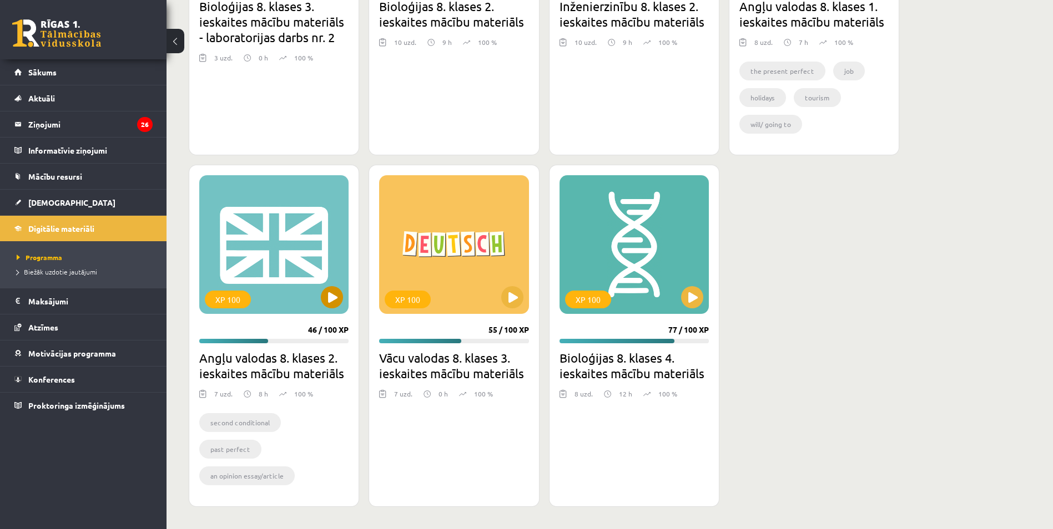 The width and height of the screenshot is (1053, 529). What do you see at coordinates (77, 406) in the screenshot?
I see `span: Proktoringa izmēģinājums` at bounding box center [77, 406].